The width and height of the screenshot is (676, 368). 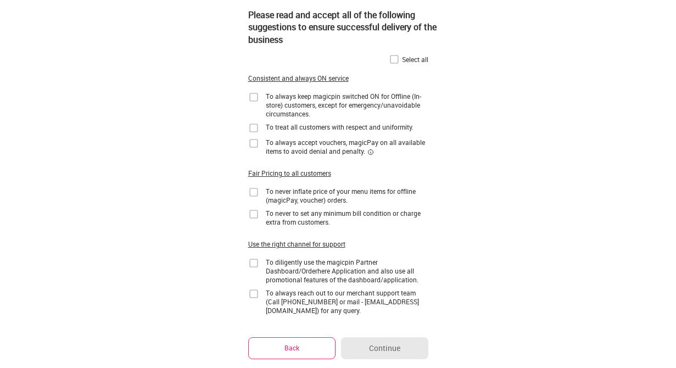 What do you see at coordinates (292, 348) in the screenshot?
I see `button: Back` at bounding box center [292, 348].